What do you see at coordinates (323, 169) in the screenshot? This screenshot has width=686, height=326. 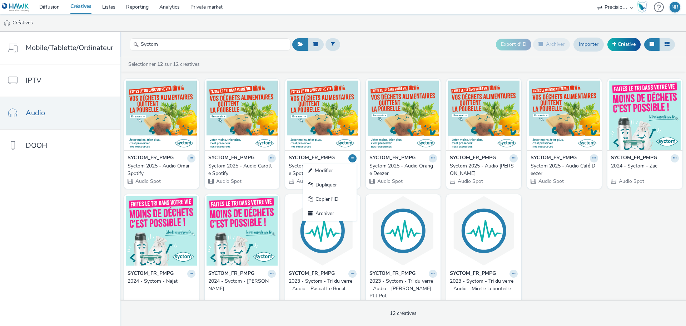 I see `a: Syctom 2025 - Audio Orange Spotify` at bounding box center [323, 169].